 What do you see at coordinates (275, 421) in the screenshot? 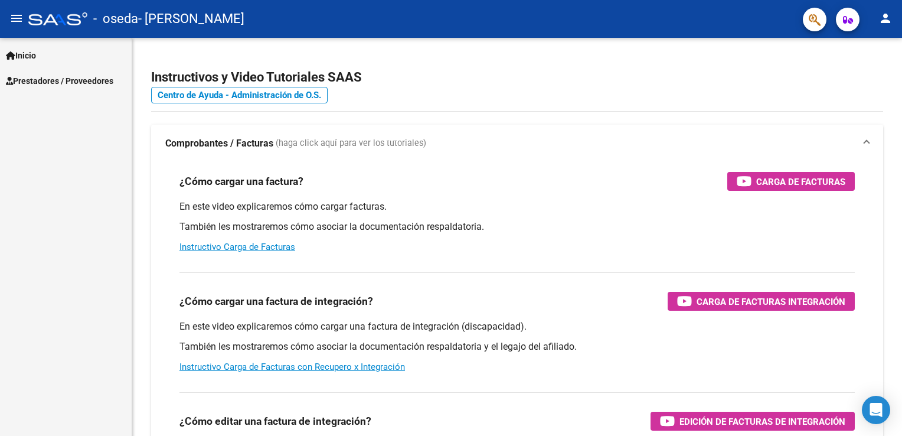
I see `h3: ¿Cómo editar una factura de integración?` at bounding box center [275, 421].